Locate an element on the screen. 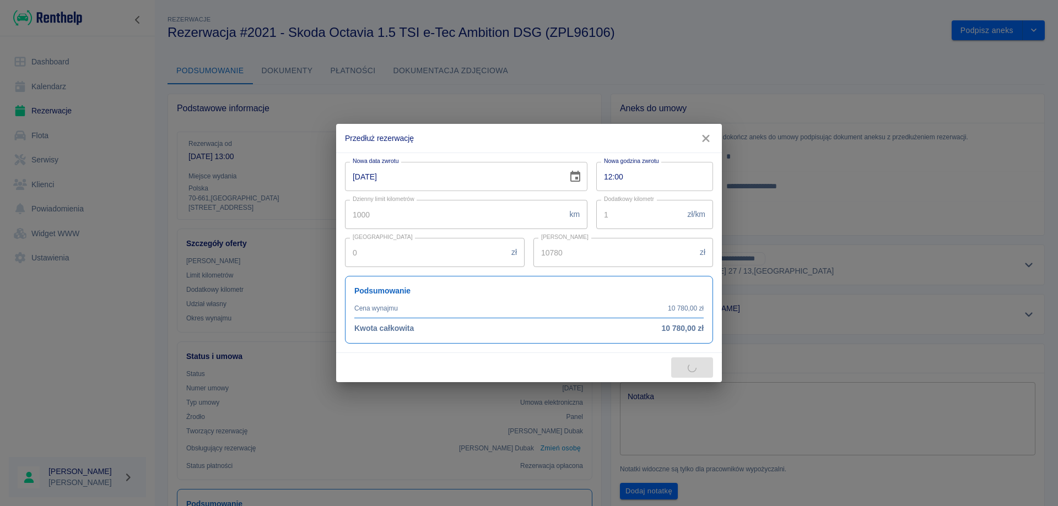 This screenshot has height=506, width=1058. input: hh:mm is located at coordinates (651, 176).